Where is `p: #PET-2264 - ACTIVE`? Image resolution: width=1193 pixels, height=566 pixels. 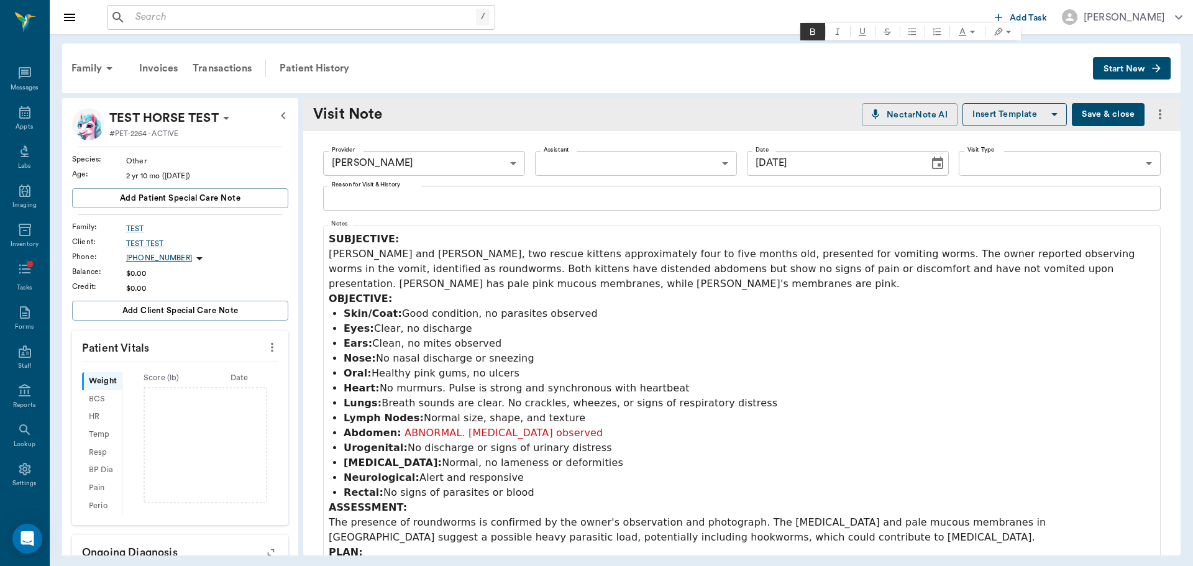 p: #PET-2264 - ACTIVE is located at coordinates (143, 134).